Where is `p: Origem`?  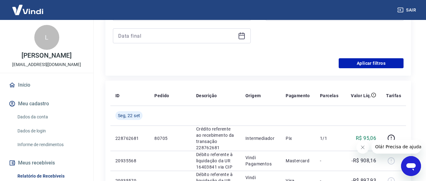 p: Origem is located at coordinates (253, 96).